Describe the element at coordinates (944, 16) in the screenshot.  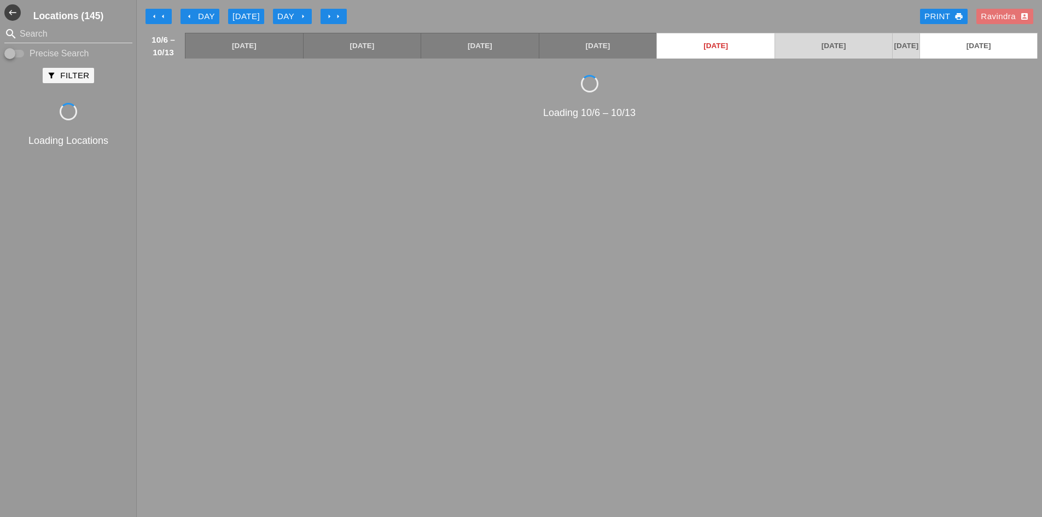
I see `a: Print` at that location.